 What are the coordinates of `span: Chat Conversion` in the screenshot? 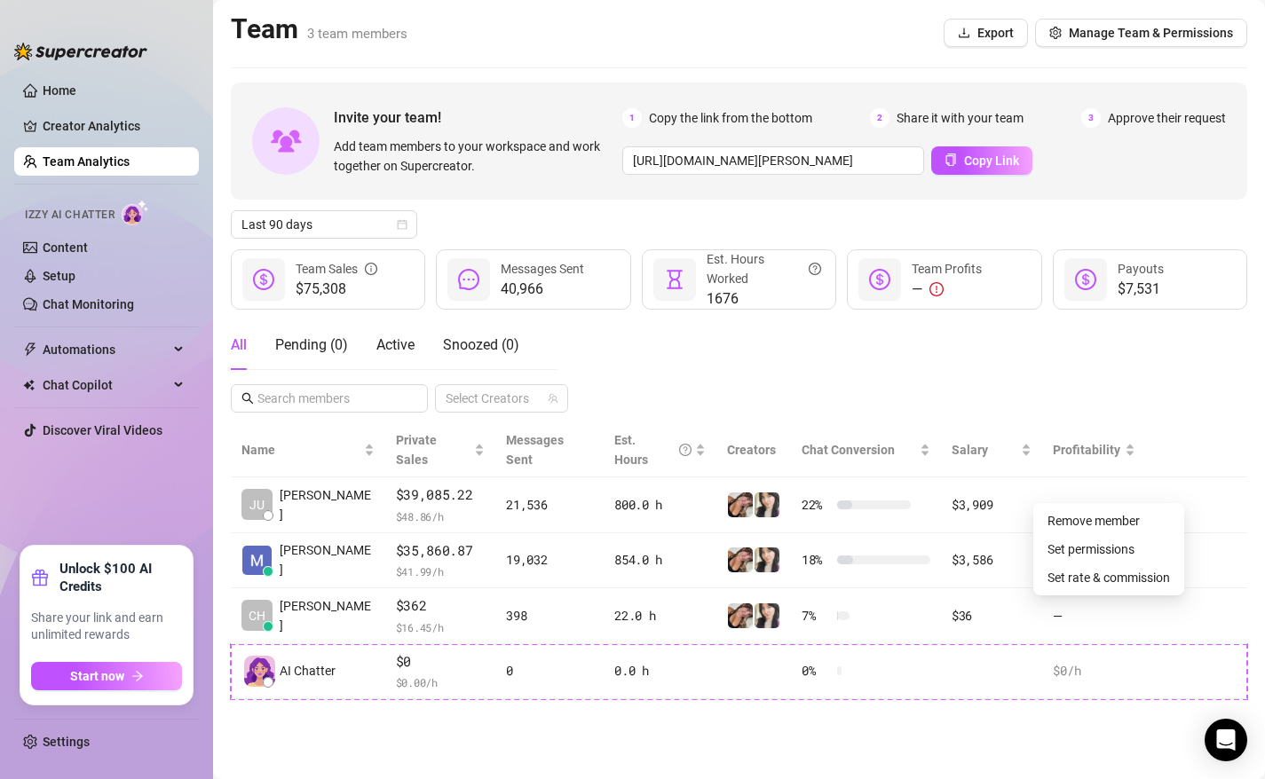 It's located at (847, 450).